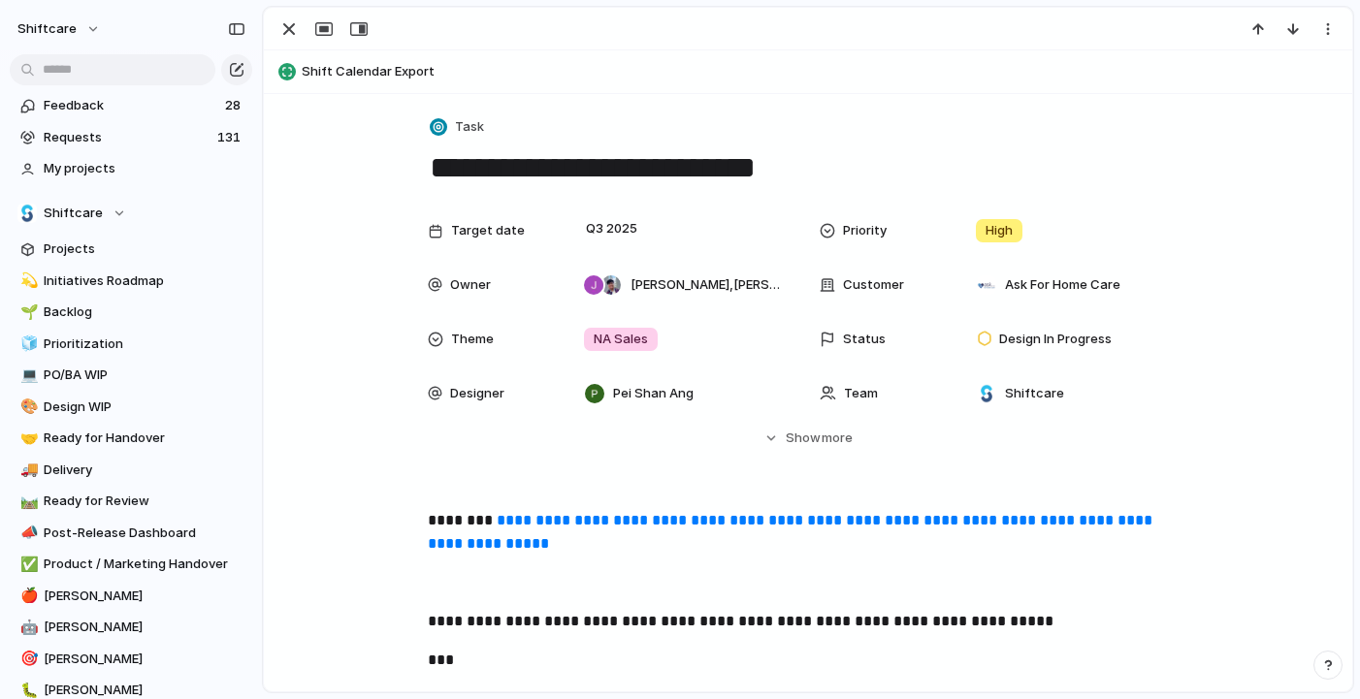 The image size is (1360, 699). Describe the element at coordinates (458, 127) in the screenshot. I see `button: Task` at that location.